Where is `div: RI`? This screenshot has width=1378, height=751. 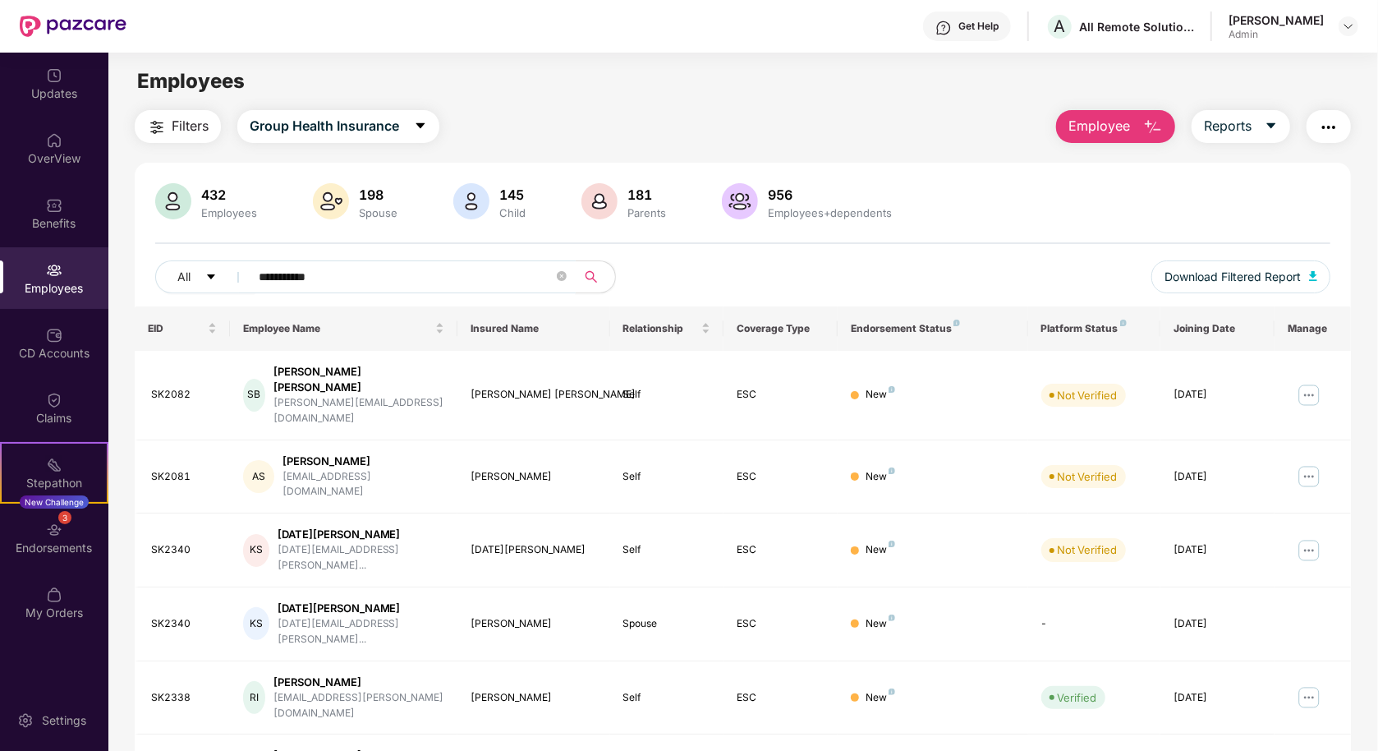 div: RI is located at coordinates (254, 697).